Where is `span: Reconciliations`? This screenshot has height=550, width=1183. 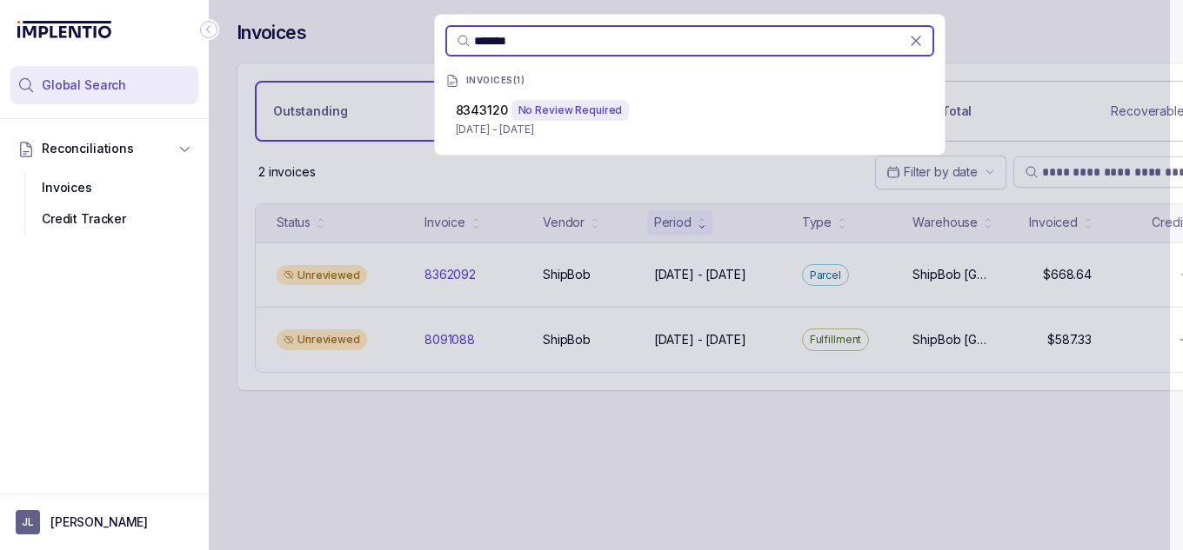
span: Reconciliations is located at coordinates (88, 149).